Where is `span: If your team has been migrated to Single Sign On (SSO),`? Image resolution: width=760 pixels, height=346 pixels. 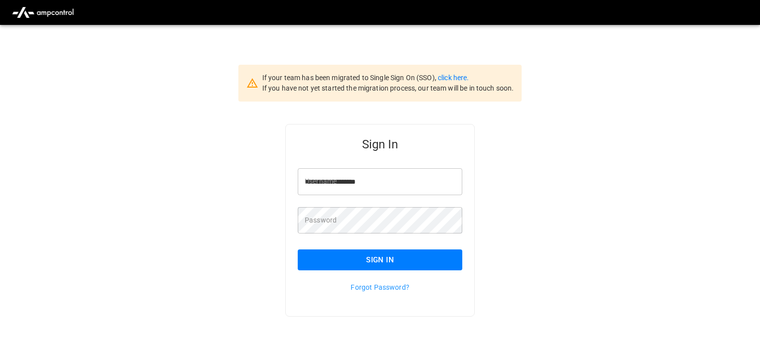 span: If your team has been migrated to Single Sign On (SSO), is located at coordinates (350, 78).